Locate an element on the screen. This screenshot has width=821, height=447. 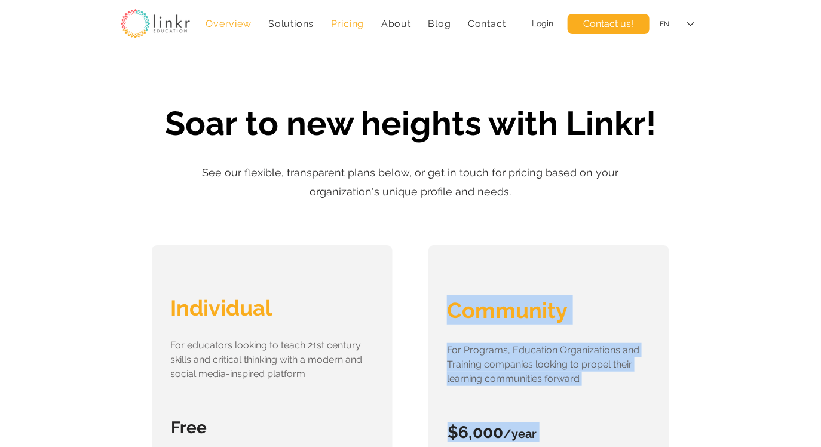
span: Contact is located at coordinates (487, 23).